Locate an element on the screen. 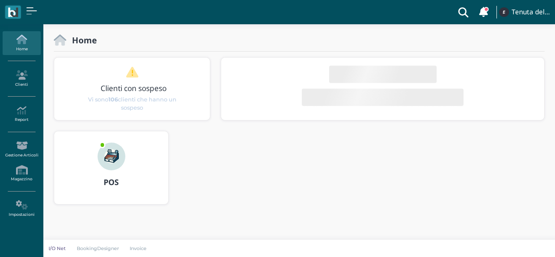 The width and height of the screenshot is (555, 257). a: ... POS is located at coordinates (111, 173).